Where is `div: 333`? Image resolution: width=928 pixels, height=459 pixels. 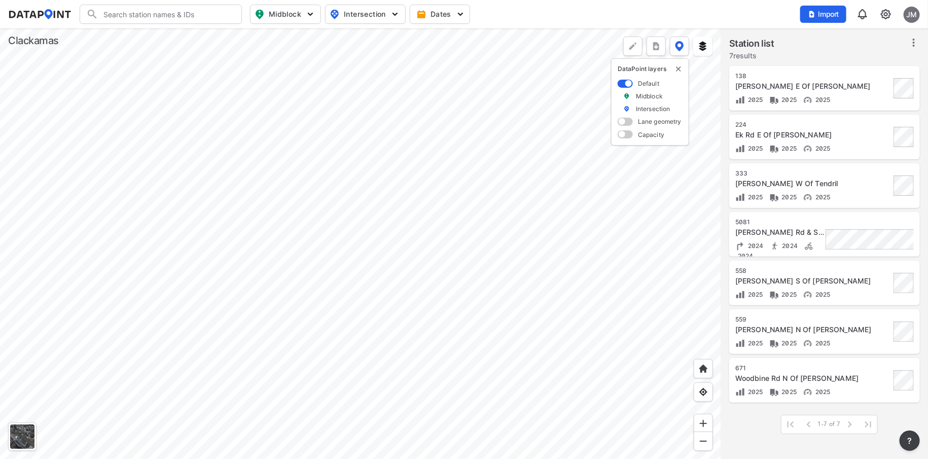
div: 333 is located at coordinates (813, 173).